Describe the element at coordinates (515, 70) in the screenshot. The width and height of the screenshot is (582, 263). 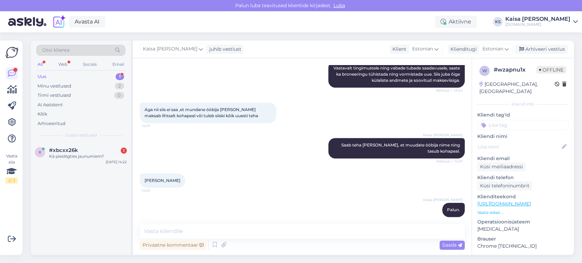
I see `div: # wzapnu1x` at that location.